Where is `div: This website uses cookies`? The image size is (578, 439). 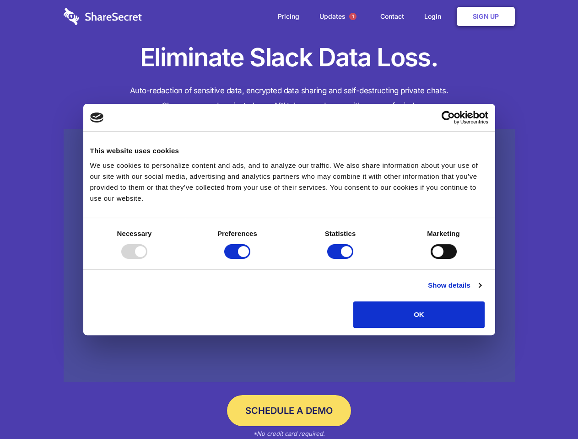 div: This website uses cookies is located at coordinates (289, 151).